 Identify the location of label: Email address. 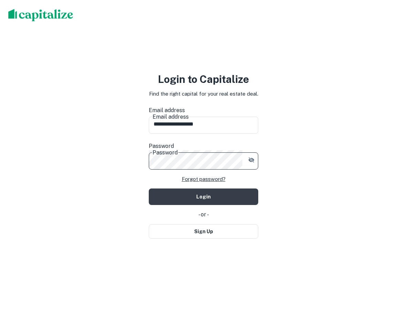
(203, 110).